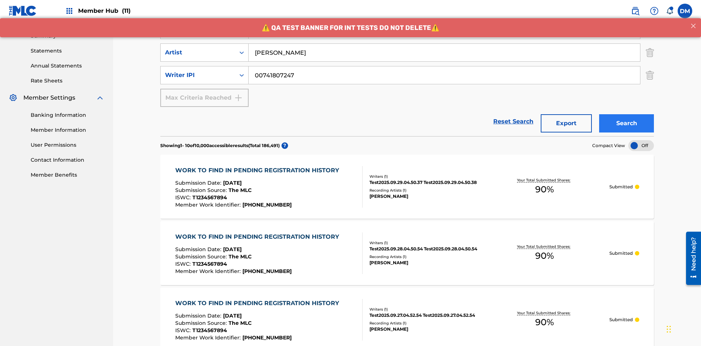 This screenshot has width=701, height=346. Describe the element at coordinates (635, 11) in the screenshot. I see `a: Public Search` at that location.